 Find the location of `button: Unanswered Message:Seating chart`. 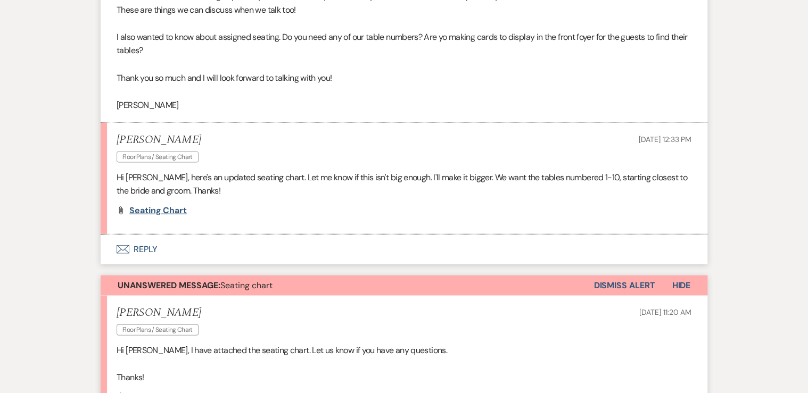

button: Unanswered Message:Seating chart is located at coordinates (347, 286).